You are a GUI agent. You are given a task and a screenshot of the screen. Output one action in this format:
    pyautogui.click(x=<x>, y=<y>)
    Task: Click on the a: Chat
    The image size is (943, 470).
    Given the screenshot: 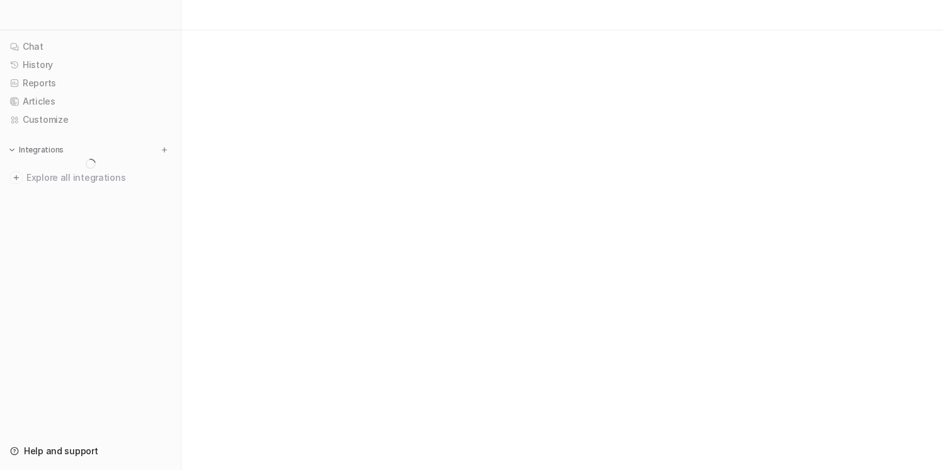 What is the action you would take?
    pyautogui.click(x=90, y=47)
    